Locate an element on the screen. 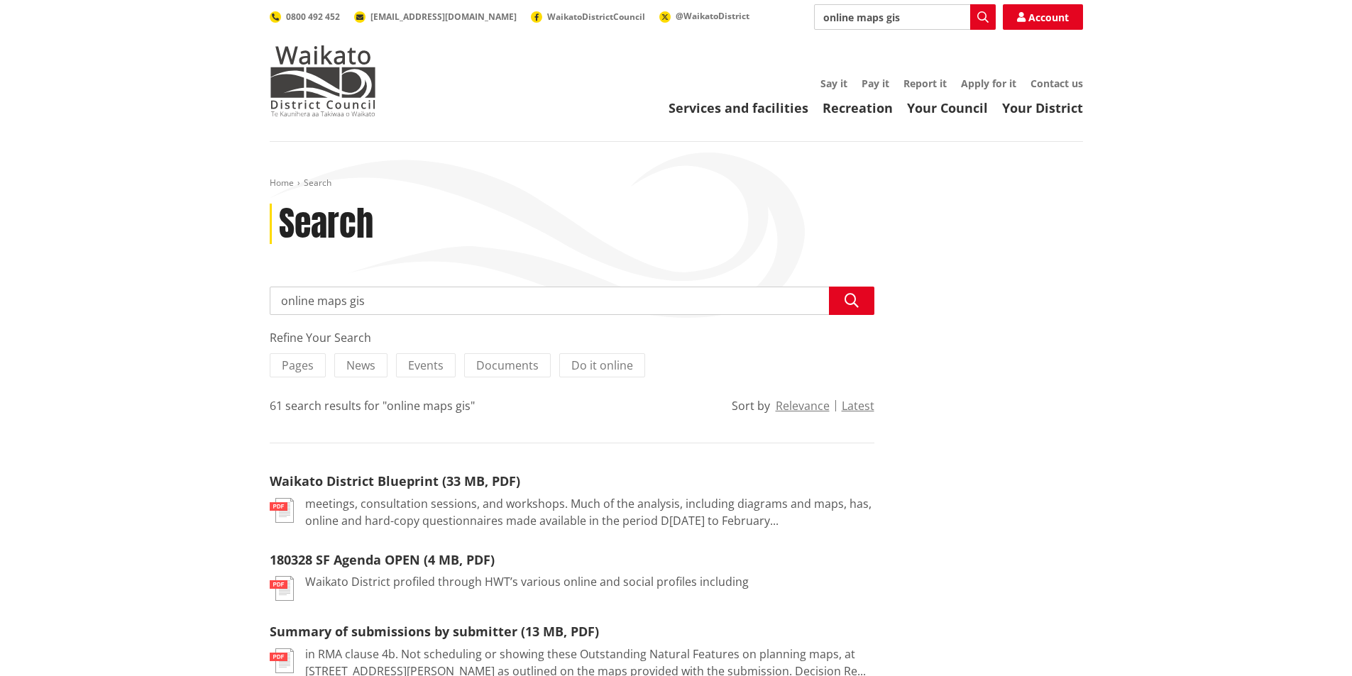  a: Pay it is located at coordinates (875, 83).